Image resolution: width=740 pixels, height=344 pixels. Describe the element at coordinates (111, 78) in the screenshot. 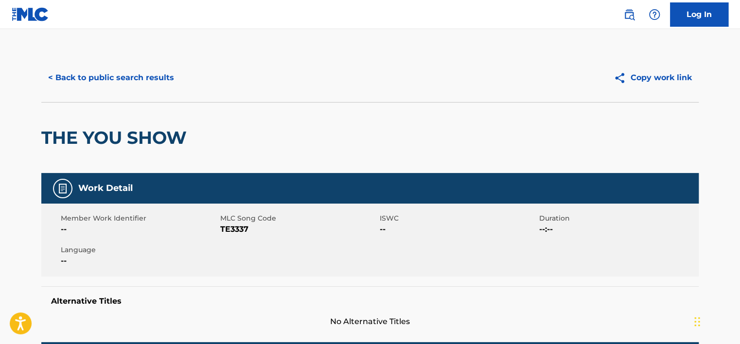

I see `button: < Back to public search results` at that location.